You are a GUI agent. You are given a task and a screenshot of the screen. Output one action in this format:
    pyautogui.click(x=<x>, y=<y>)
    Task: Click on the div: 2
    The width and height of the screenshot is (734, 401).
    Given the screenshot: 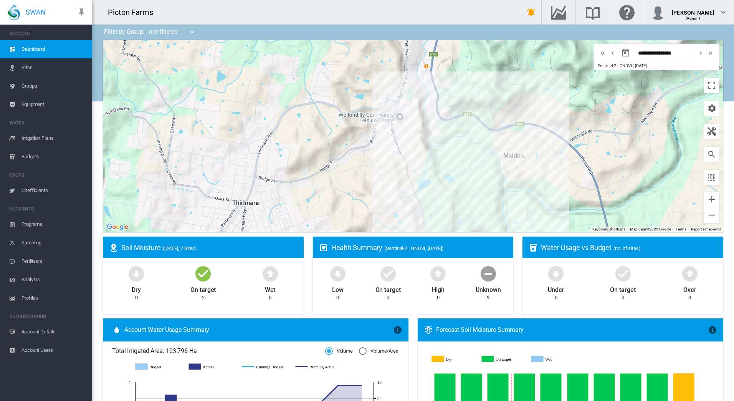 What is the action you would take?
    pyautogui.click(x=203, y=297)
    